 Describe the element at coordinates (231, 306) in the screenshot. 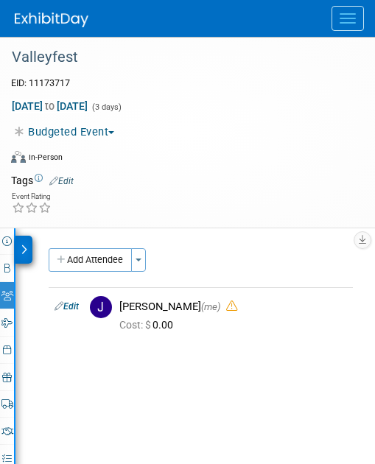

I see `i: Double-book Warning!` at that location.